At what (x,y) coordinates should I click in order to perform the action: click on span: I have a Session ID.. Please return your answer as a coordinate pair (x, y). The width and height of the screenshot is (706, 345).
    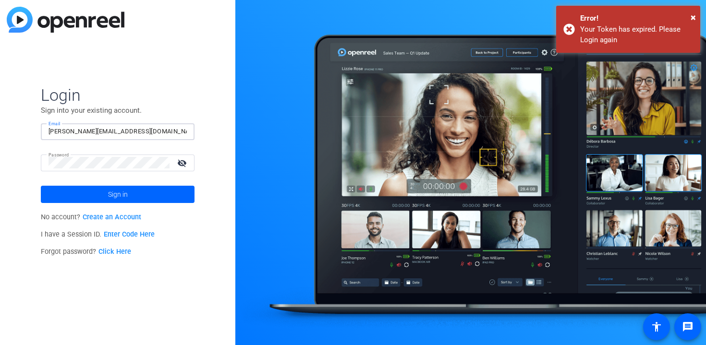
    Looking at the image, I should click on (97, 234).